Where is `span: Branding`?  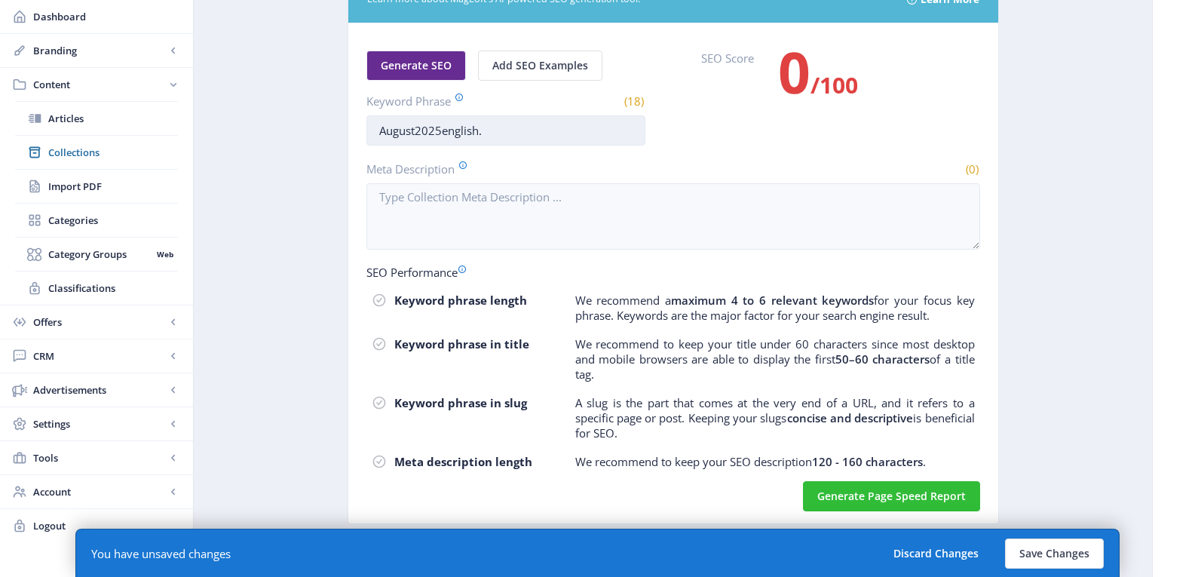 span: Branding is located at coordinates (100, 51).